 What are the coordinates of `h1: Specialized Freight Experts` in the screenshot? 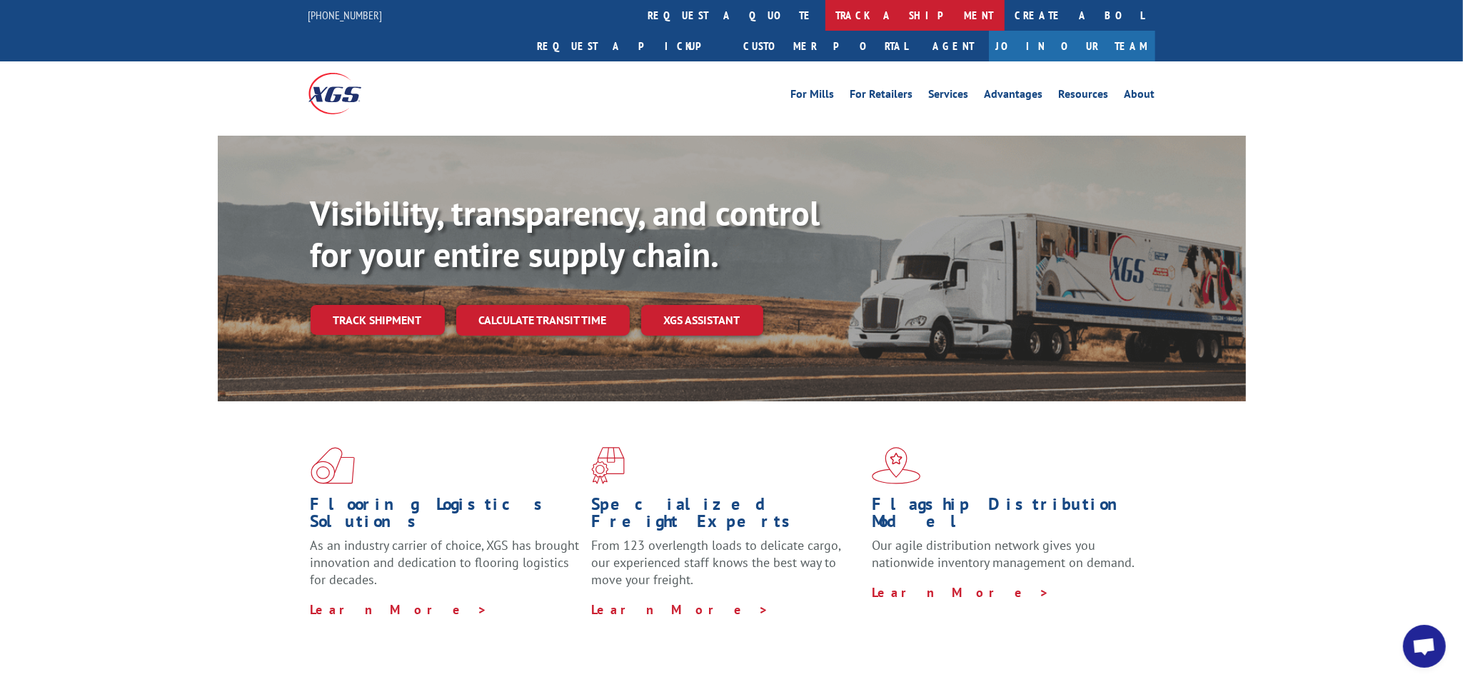 It's located at (726, 516).